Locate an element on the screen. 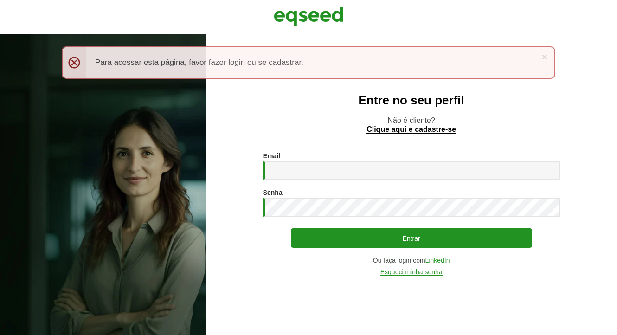  img: EqSeed Logo is located at coordinates (309, 16).